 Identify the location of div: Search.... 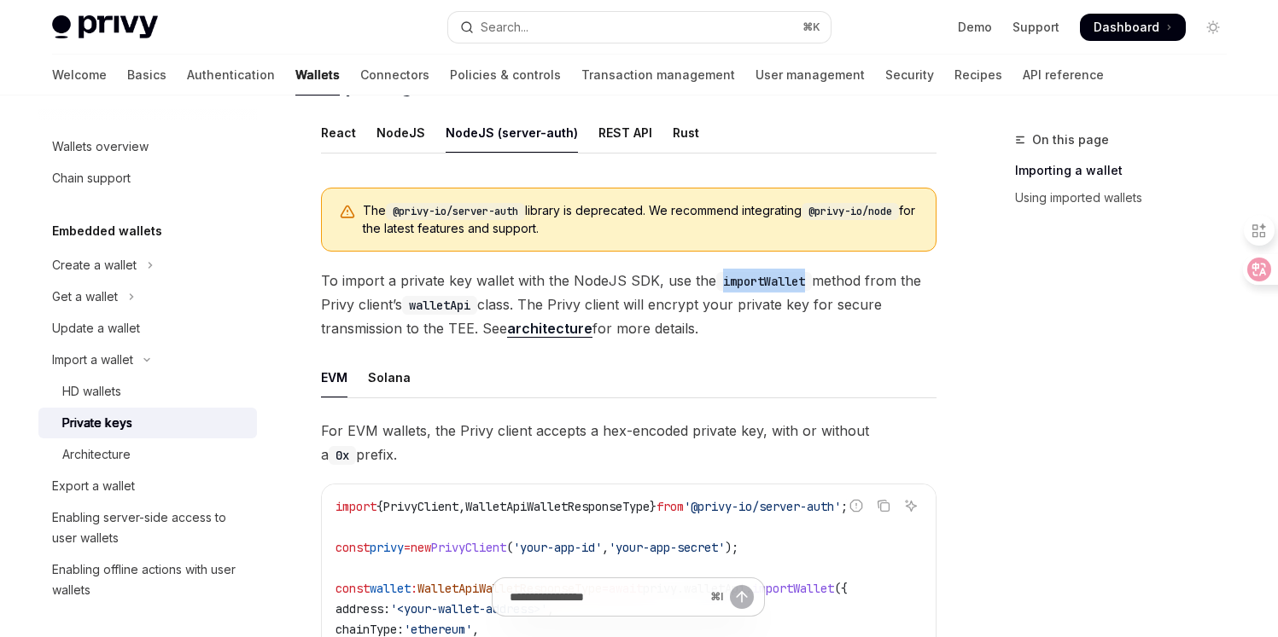
(504, 27).